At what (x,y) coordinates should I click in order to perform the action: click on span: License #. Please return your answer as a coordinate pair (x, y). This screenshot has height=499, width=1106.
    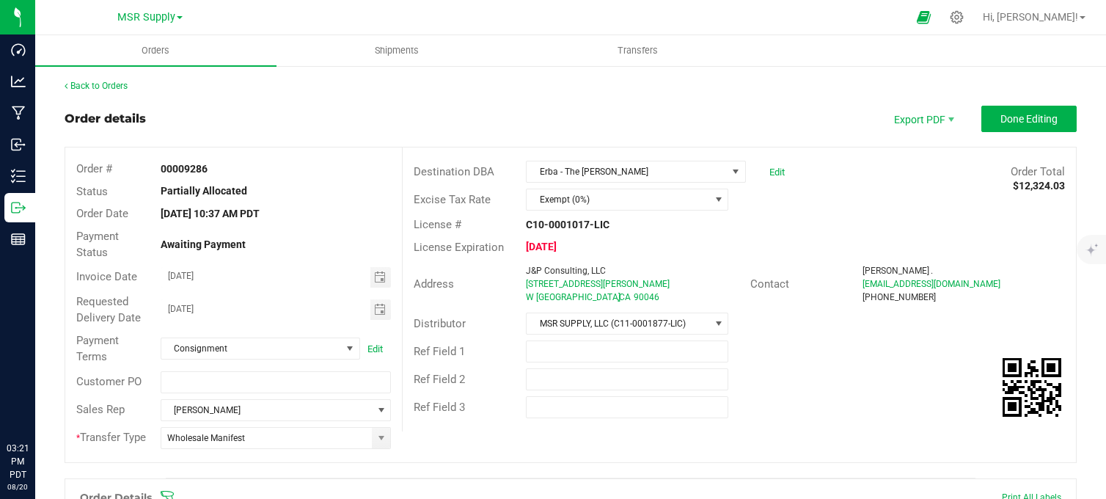
    Looking at the image, I should click on (437, 224).